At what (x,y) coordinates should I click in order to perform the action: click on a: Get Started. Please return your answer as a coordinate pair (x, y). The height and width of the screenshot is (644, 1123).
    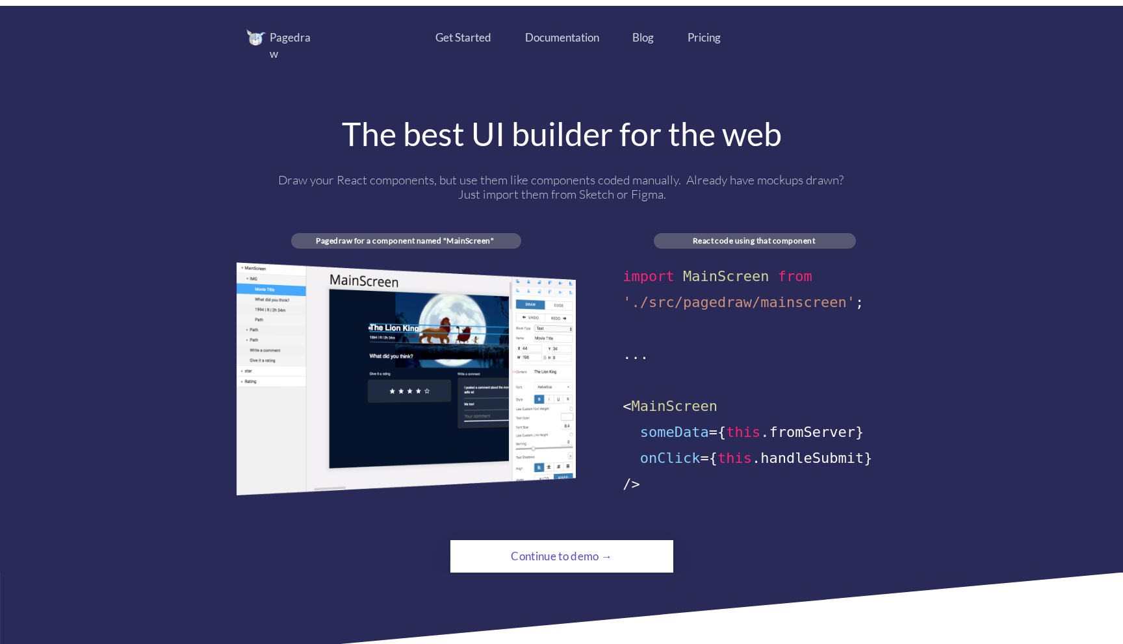
    Looking at the image, I should click on (463, 38).